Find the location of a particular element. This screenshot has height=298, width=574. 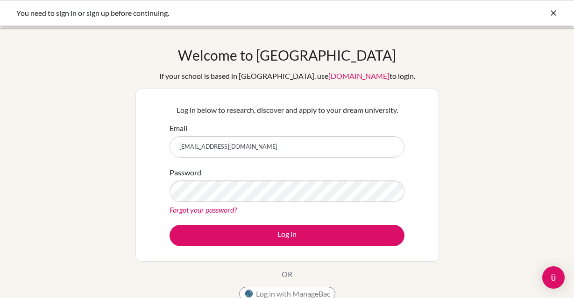

button: Log in is located at coordinates (287, 236).